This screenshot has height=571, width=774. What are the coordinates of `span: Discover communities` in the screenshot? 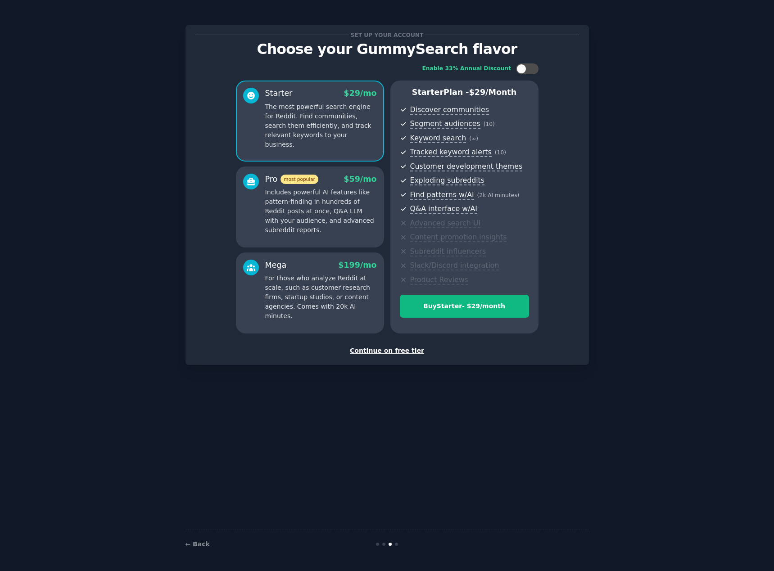 It's located at (449, 110).